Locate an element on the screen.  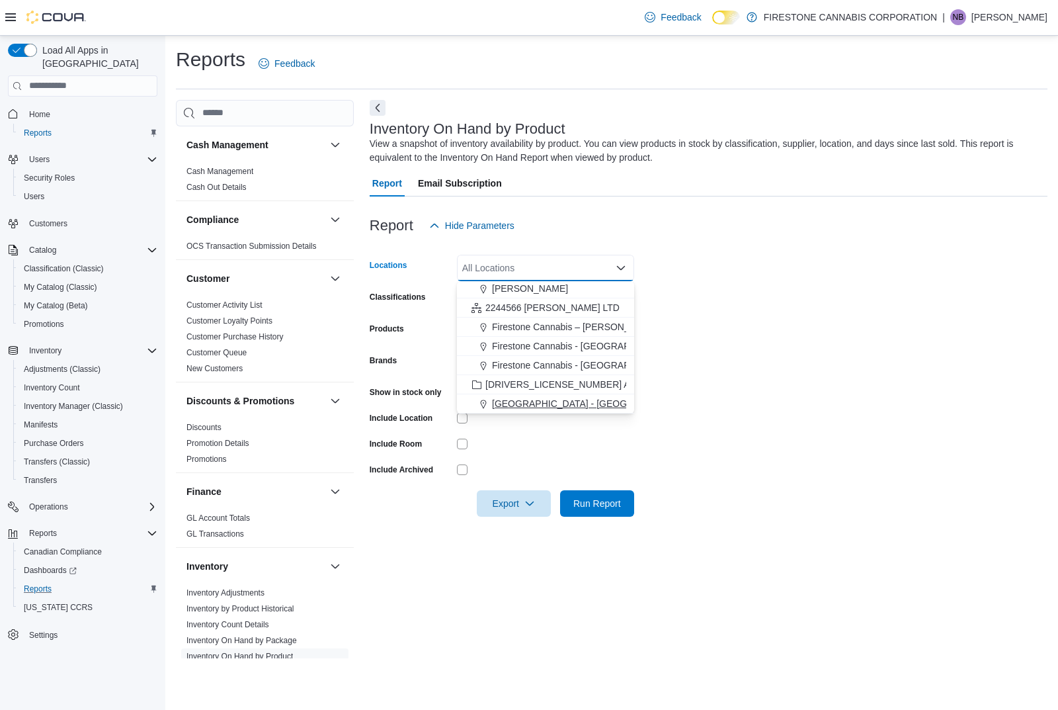
button: Discounts & Promotions is located at coordinates (335, 401).